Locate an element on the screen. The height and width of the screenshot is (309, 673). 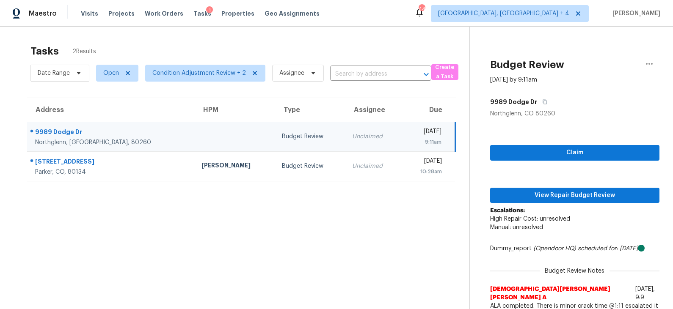
th: Assignee is located at coordinates (373, 110).